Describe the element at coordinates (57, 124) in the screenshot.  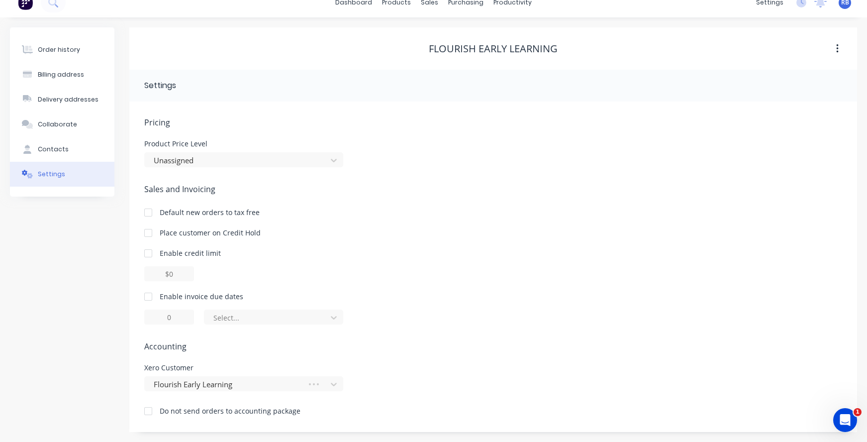
I see `div: Collaborate` at that location.